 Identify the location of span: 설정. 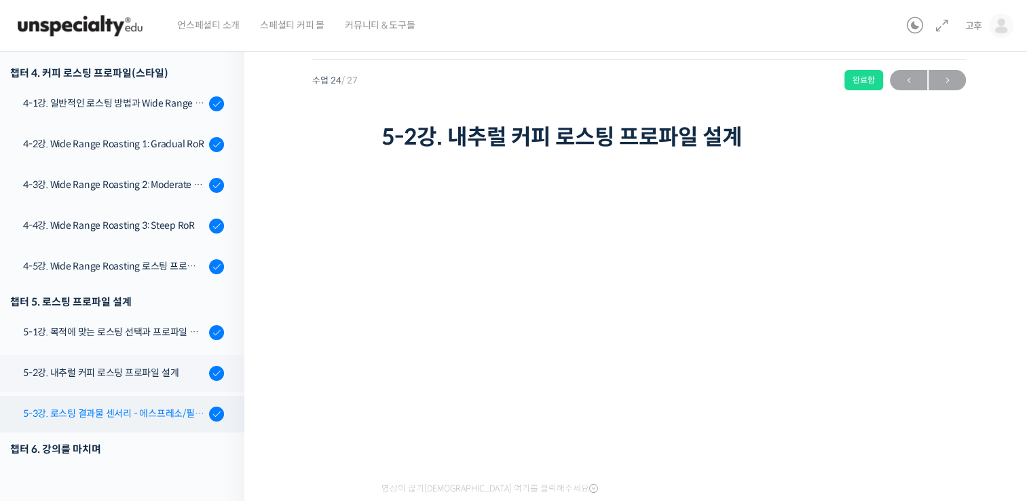
(218, 414).